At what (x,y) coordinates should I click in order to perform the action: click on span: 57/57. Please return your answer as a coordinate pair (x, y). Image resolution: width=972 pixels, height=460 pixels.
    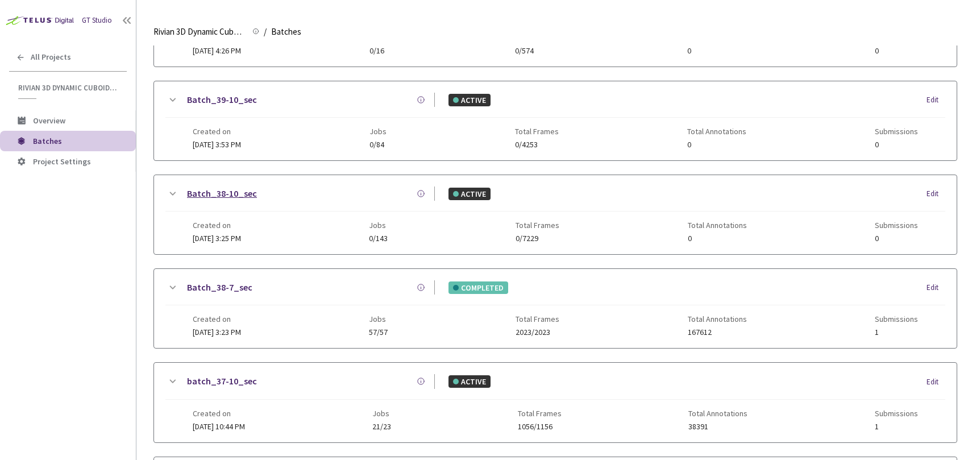
    Looking at the image, I should click on (378, 332).